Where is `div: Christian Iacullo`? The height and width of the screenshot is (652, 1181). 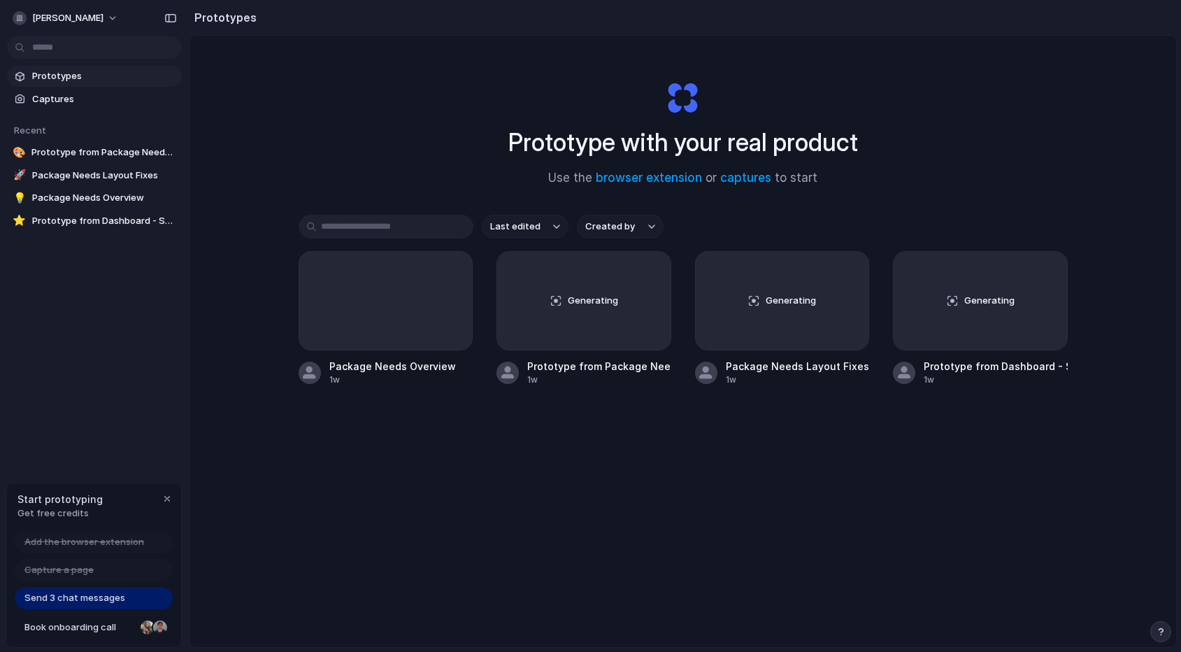 div: Christian Iacullo is located at coordinates (160, 627).